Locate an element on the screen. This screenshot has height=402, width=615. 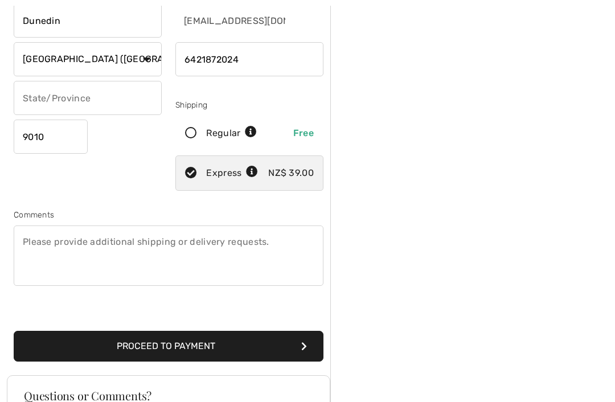
input: Mobile is located at coordinates (249, 59).